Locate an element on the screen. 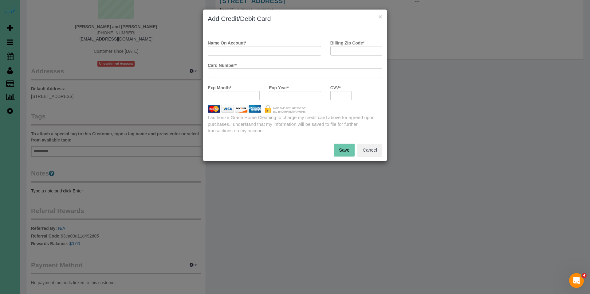  label: Card Number is located at coordinates (222, 64).